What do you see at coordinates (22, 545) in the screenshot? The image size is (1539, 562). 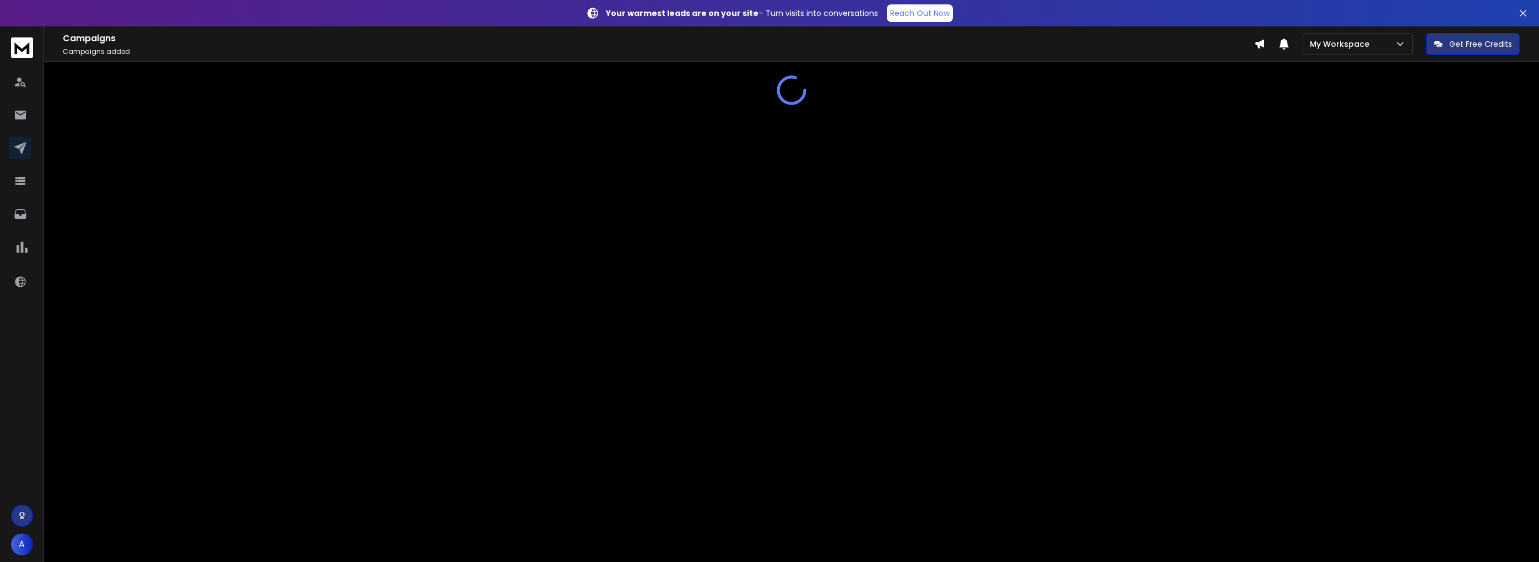 I see `span: A` at bounding box center [22, 545].